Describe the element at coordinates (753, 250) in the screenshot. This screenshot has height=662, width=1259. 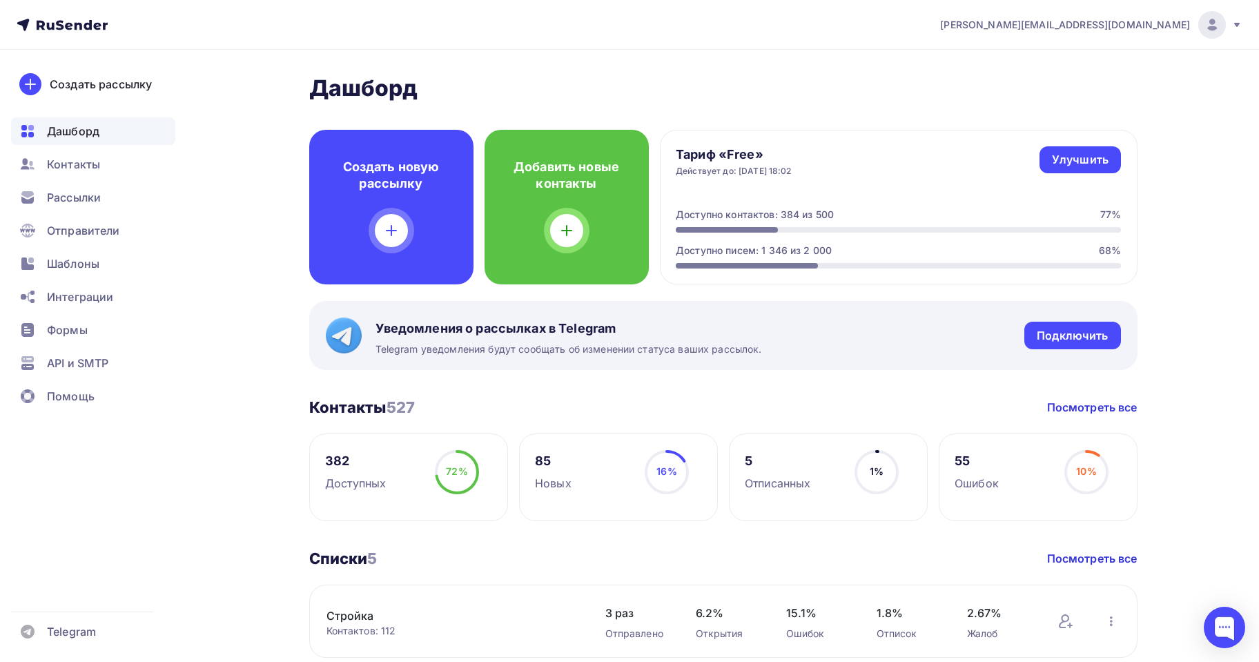
I see `div: Доступно писем: 1 346 из 2 000` at that location.